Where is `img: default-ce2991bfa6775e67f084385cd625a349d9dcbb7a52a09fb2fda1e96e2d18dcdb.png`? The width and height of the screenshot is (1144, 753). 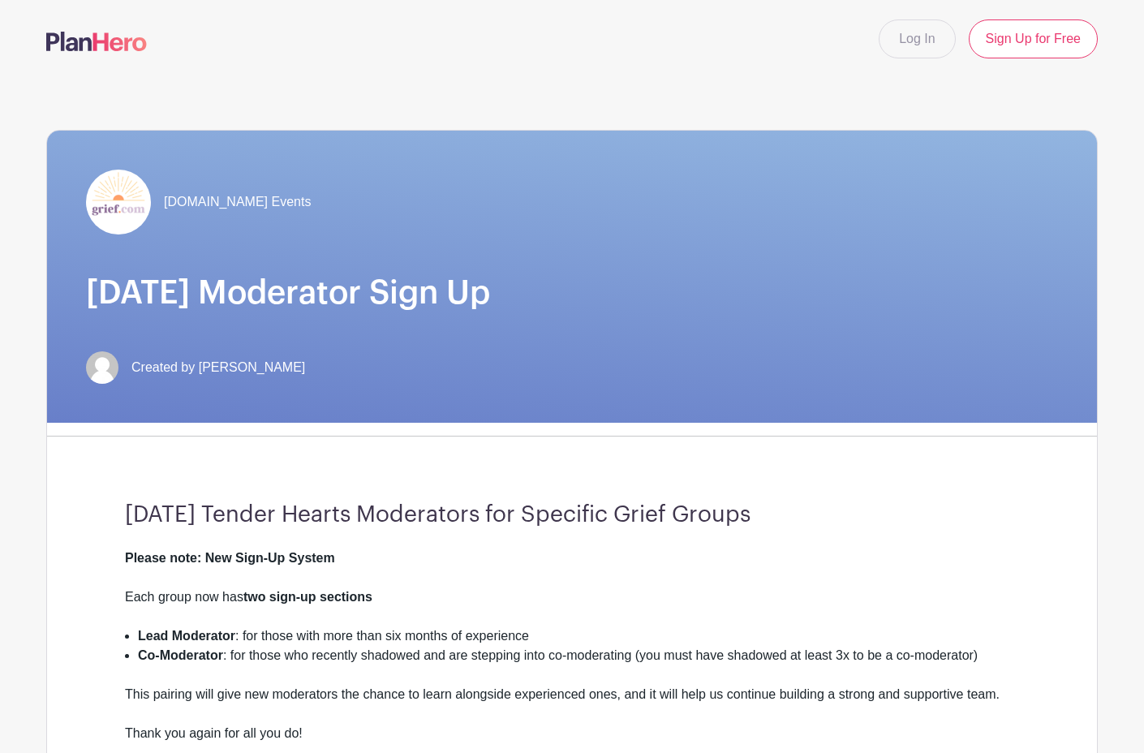 img: default-ce2991bfa6775e67f084385cd625a349d9dcbb7a52a09fb2fda1e96e2d18dcdb.png is located at coordinates (102, 368).